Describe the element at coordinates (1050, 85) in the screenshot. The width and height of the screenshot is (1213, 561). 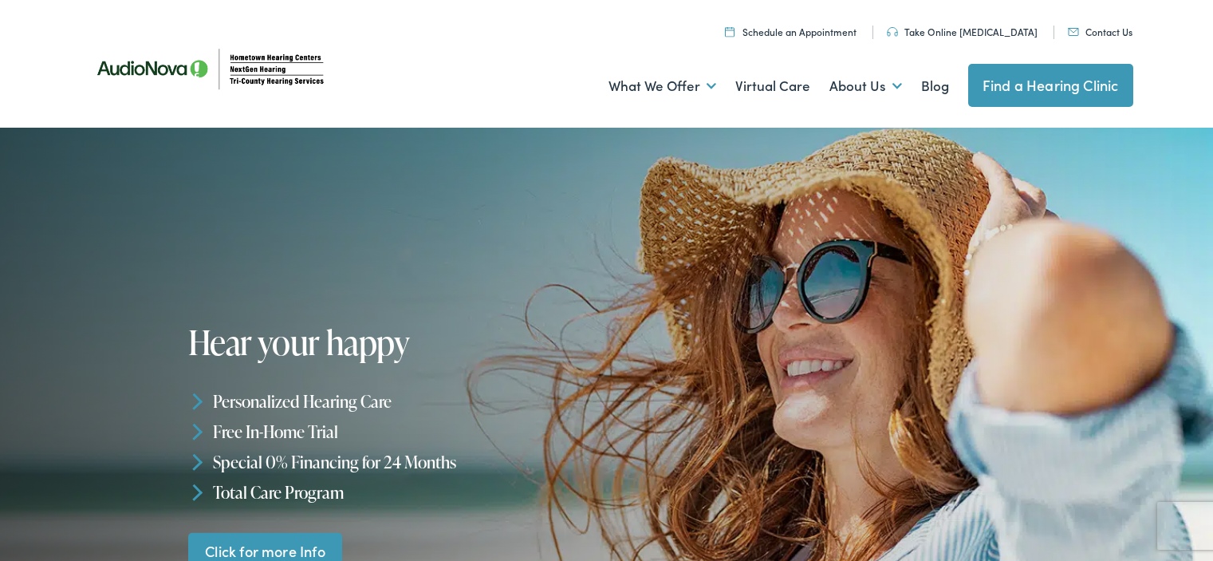
I see `a: Find a Hearing Clinic` at that location.